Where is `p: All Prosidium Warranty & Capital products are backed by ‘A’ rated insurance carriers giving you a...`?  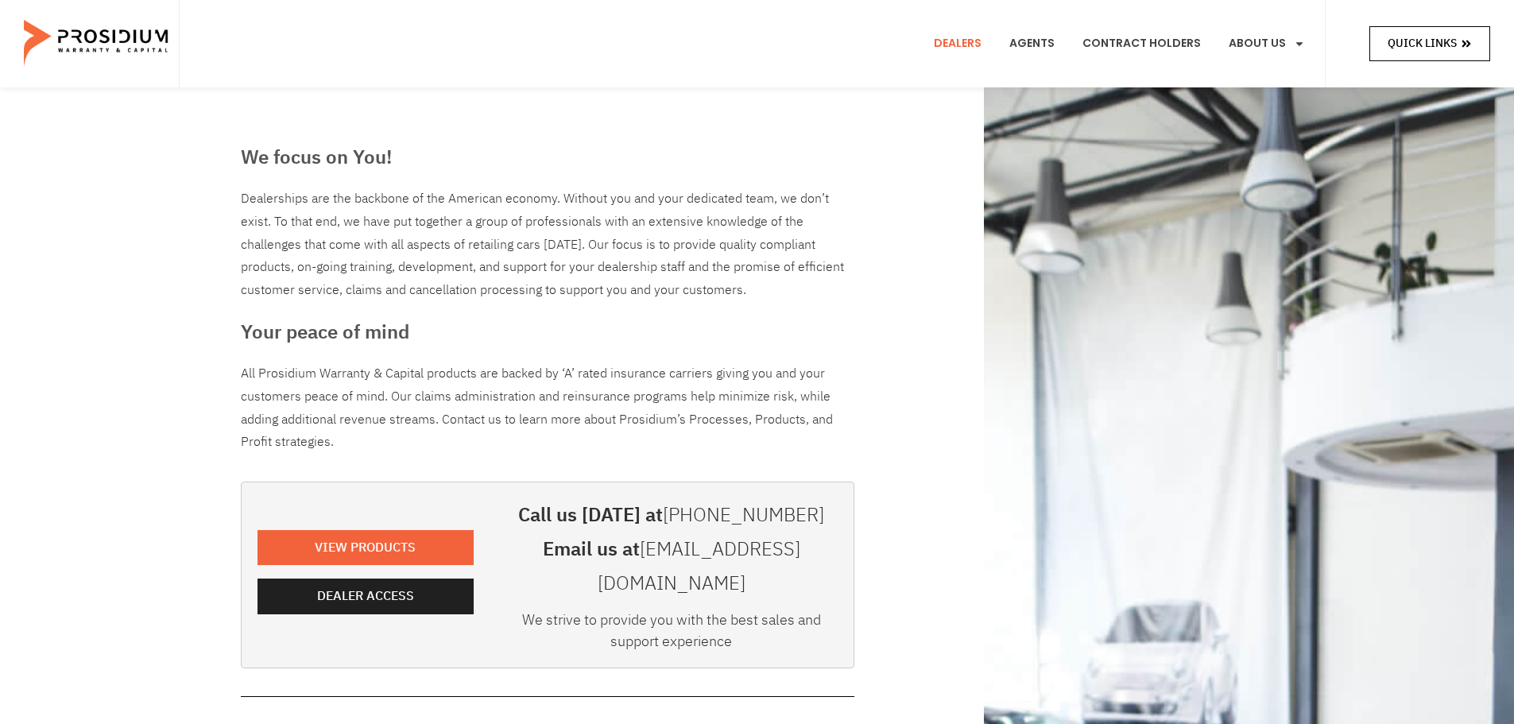
p: All Prosidium Warranty & Capital products are backed by ‘A’ rated insurance carriers giving you a... is located at coordinates (548, 408).